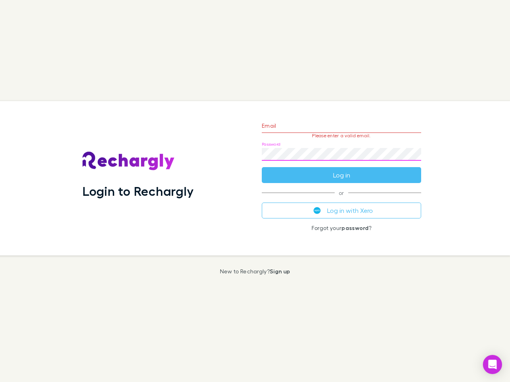  Describe the element at coordinates (341, 228) in the screenshot. I see `p: Forgot your ?` at that location.